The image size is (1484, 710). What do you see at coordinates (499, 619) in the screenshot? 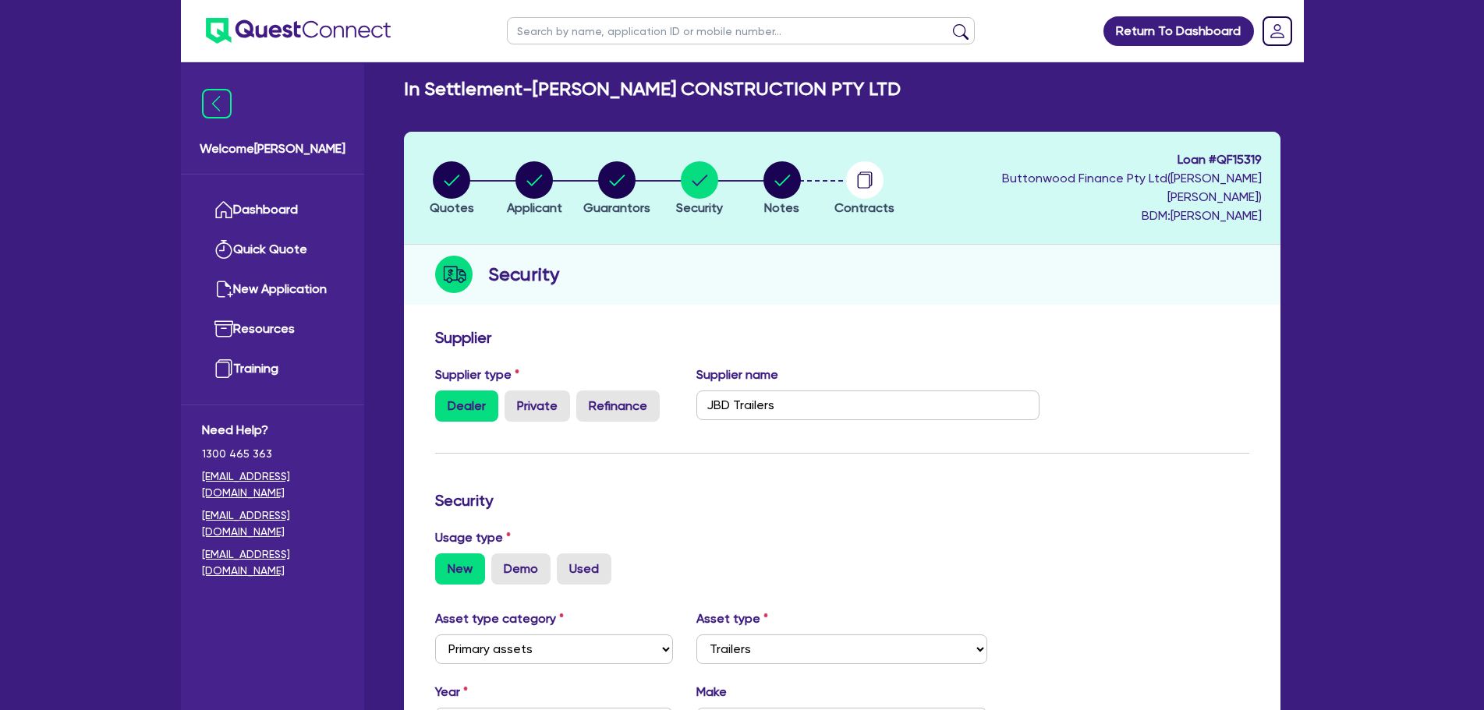
I see `label: Asset type category` at bounding box center [499, 619].